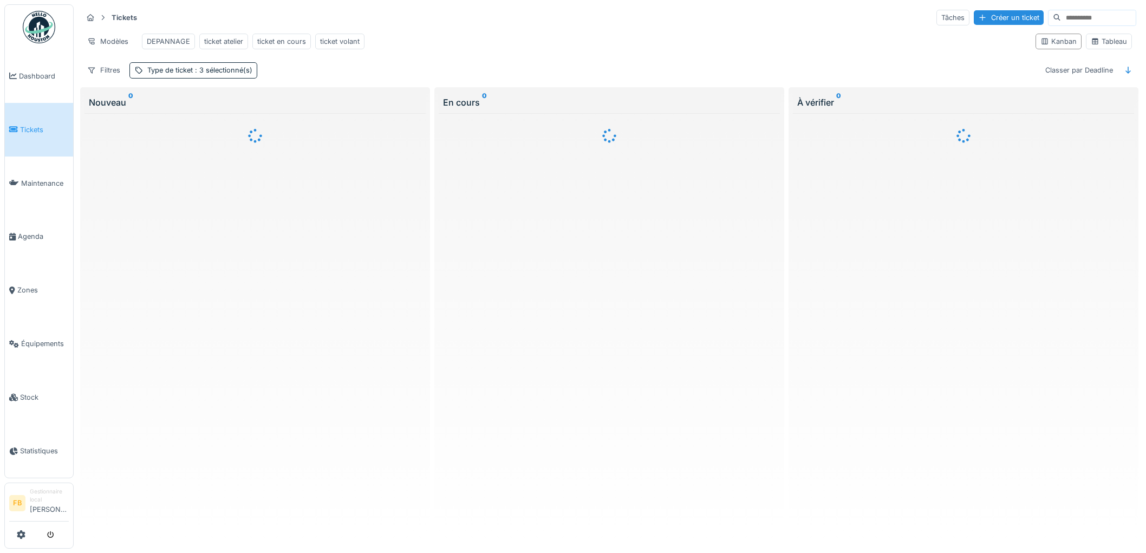 This screenshot has height=553, width=1146. Describe the element at coordinates (44, 129) in the screenshot. I see `span: Tickets` at that location.